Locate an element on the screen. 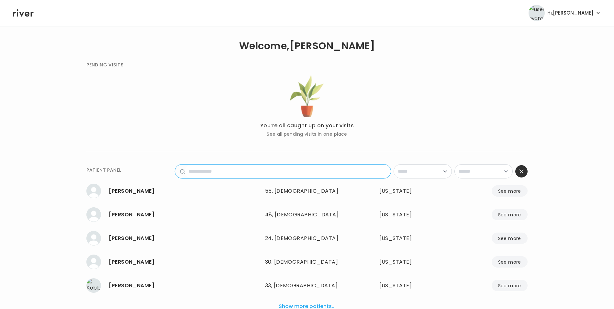  div: Kobby Amoah is located at coordinates (184, 285).